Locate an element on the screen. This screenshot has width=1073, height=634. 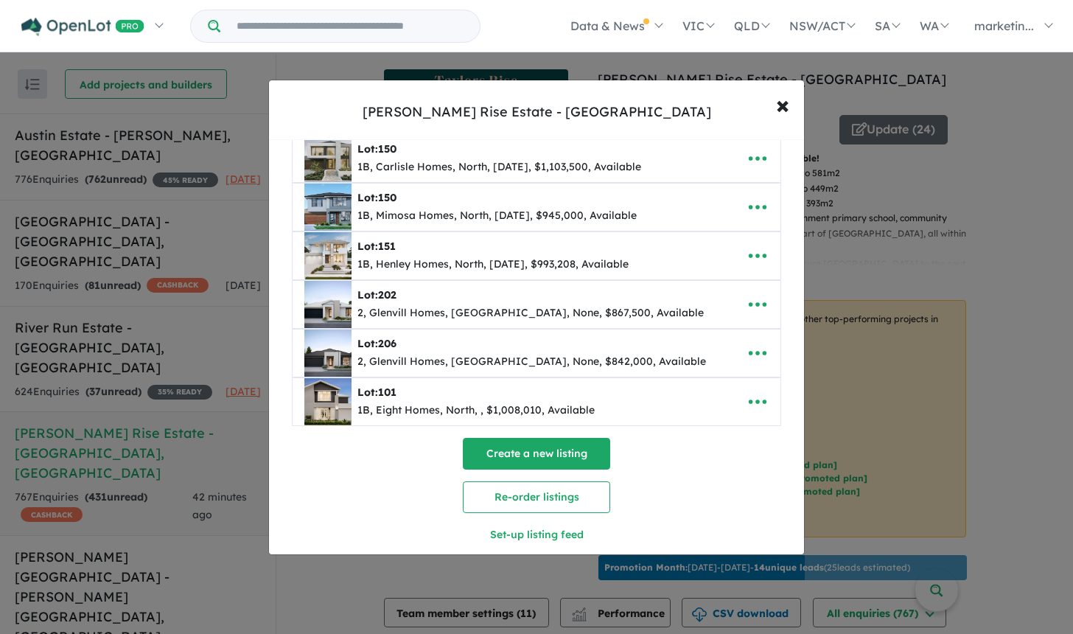
img: Taylors%20Rise%20Estate%20-%20Deanside%20-%20Lot%20101___1755233207.jpg is located at coordinates (328, 402).